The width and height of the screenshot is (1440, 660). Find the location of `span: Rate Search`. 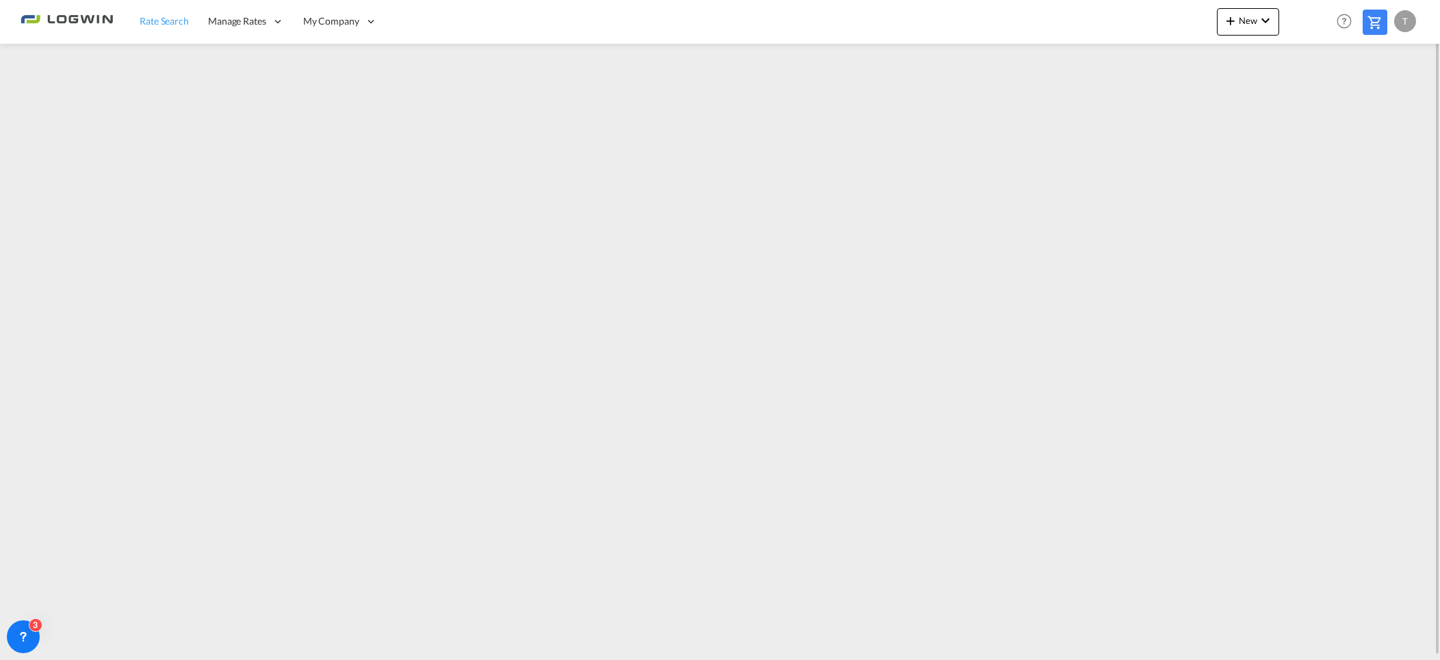

span: Rate Search is located at coordinates (164, 21).